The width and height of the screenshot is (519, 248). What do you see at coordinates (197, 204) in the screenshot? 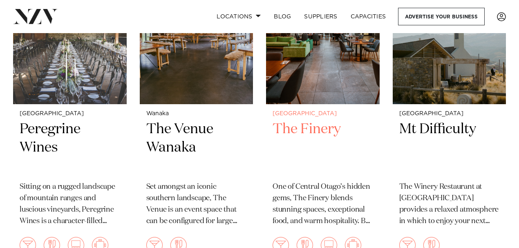
I see `p: Set amongst an iconic southern landscape, The Venue is an event space that can be configured for ...` at bounding box center [197, 204].